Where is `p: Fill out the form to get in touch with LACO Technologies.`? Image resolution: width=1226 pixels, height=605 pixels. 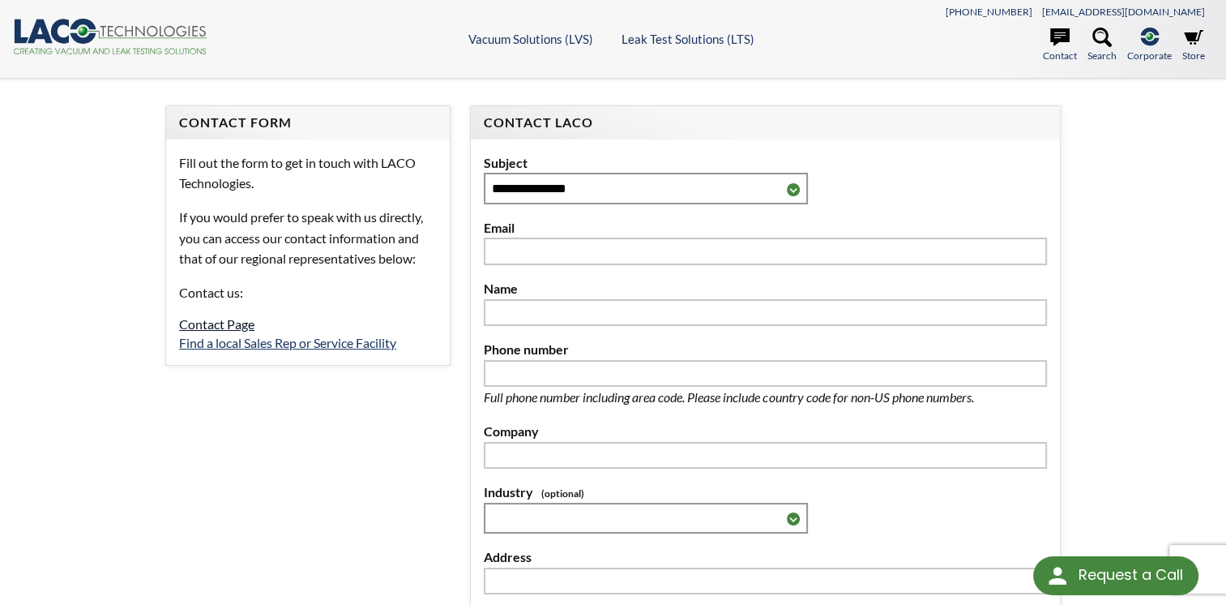 p: Fill out the form to get in touch with LACO Technologies. is located at coordinates (308, 173).